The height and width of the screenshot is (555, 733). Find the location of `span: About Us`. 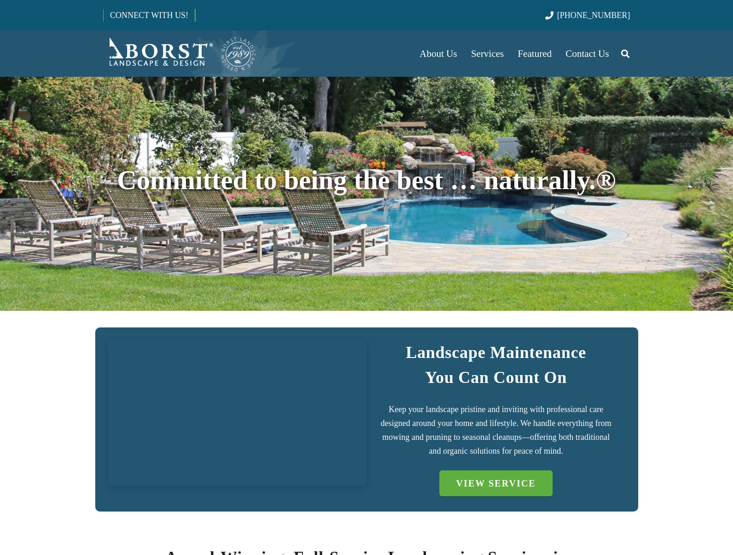

span: About Us is located at coordinates (438, 54).